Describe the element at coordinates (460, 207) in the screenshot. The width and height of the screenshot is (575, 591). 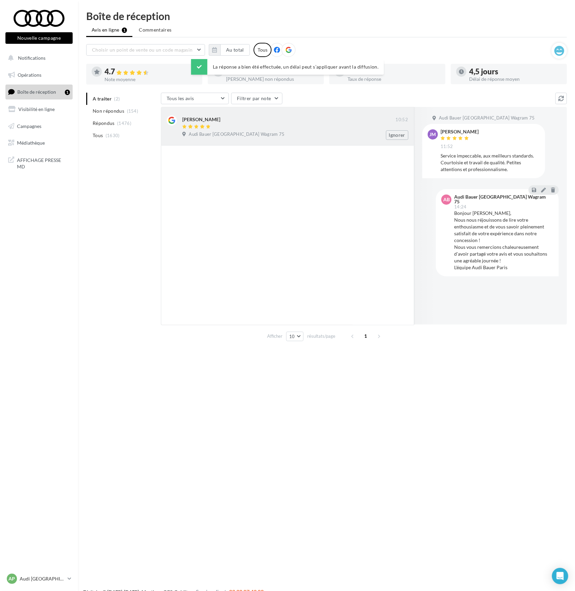
I see `span: 14:24` at that location.